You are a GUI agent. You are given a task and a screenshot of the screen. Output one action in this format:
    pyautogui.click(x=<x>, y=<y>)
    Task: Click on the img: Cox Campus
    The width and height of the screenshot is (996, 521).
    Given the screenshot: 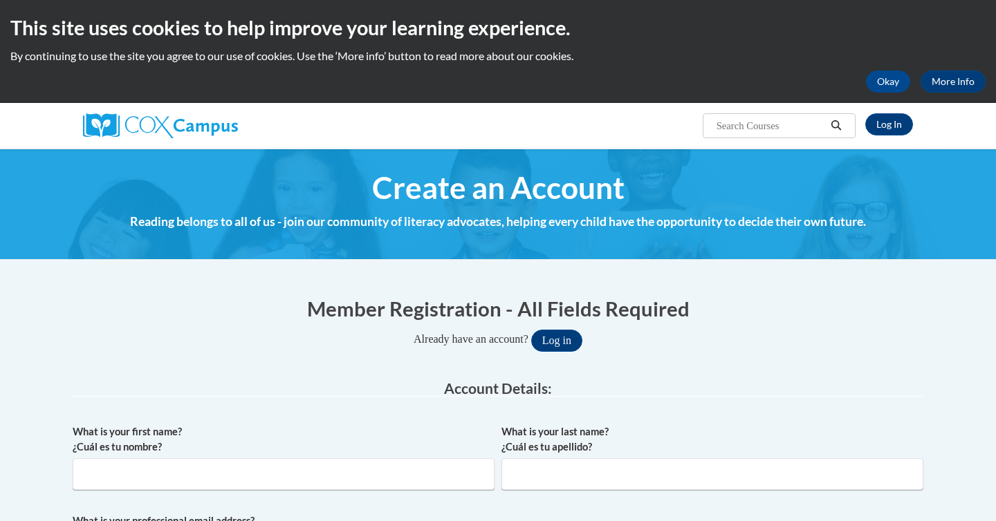 What is the action you would take?
    pyautogui.click(x=160, y=126)
    